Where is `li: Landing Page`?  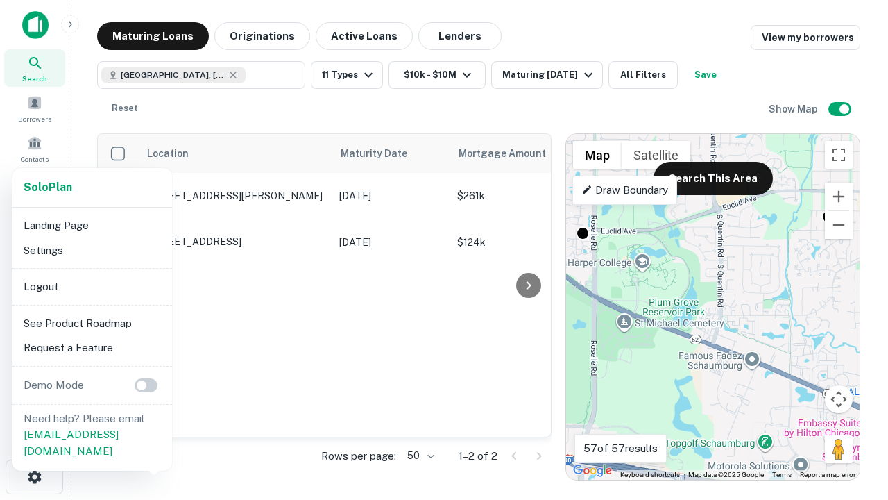 li: Landing Page is located at coordinates (92, 226).